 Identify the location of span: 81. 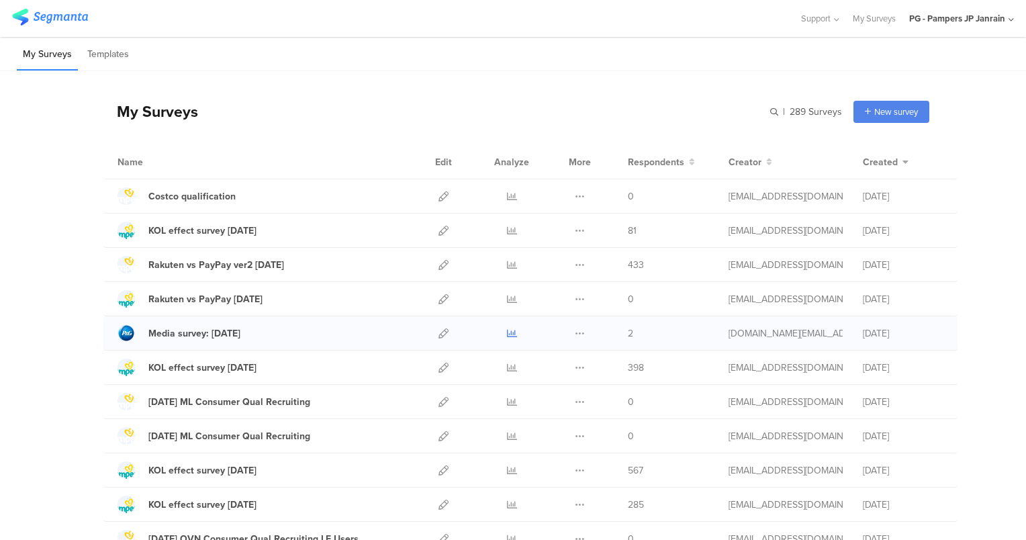
(632, 230).